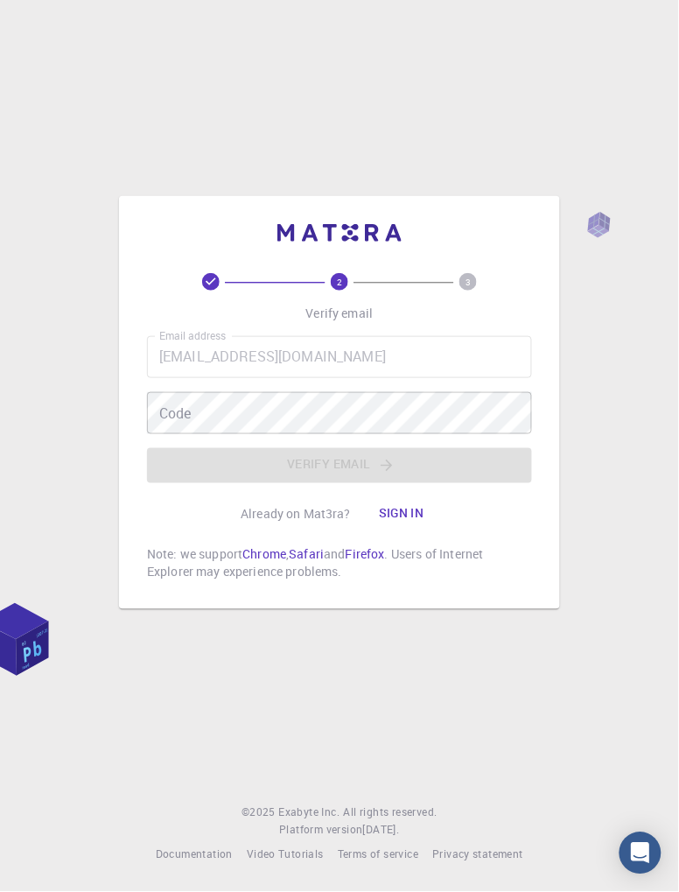 The image size is (679, 892). I want to click on span: Documentation, so click(194, 854).